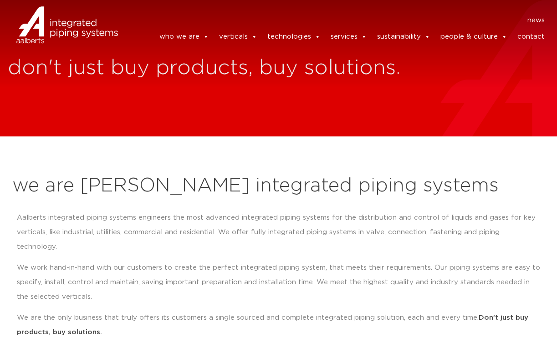 This screenshot has width=557, height=347. What do you see at coordinates (294, 37) in the screenshot?
I see `a: technologies` at bounding box center [294, 37].